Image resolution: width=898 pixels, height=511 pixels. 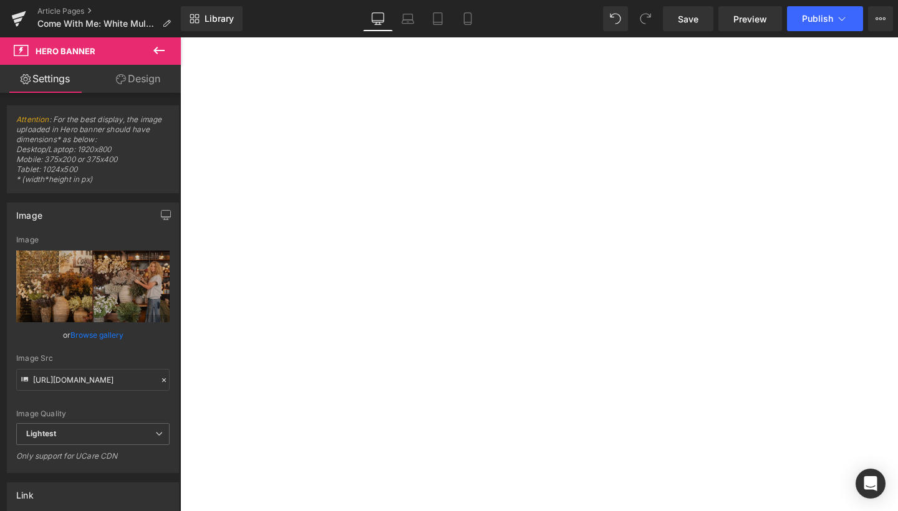 I want to click on a: Tablet, so click(x=438, y=19).